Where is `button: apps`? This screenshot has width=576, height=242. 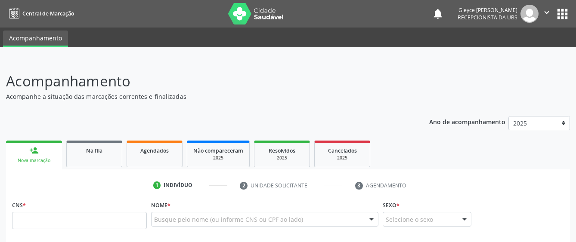 button: apps is located at coordinates (562, 14).